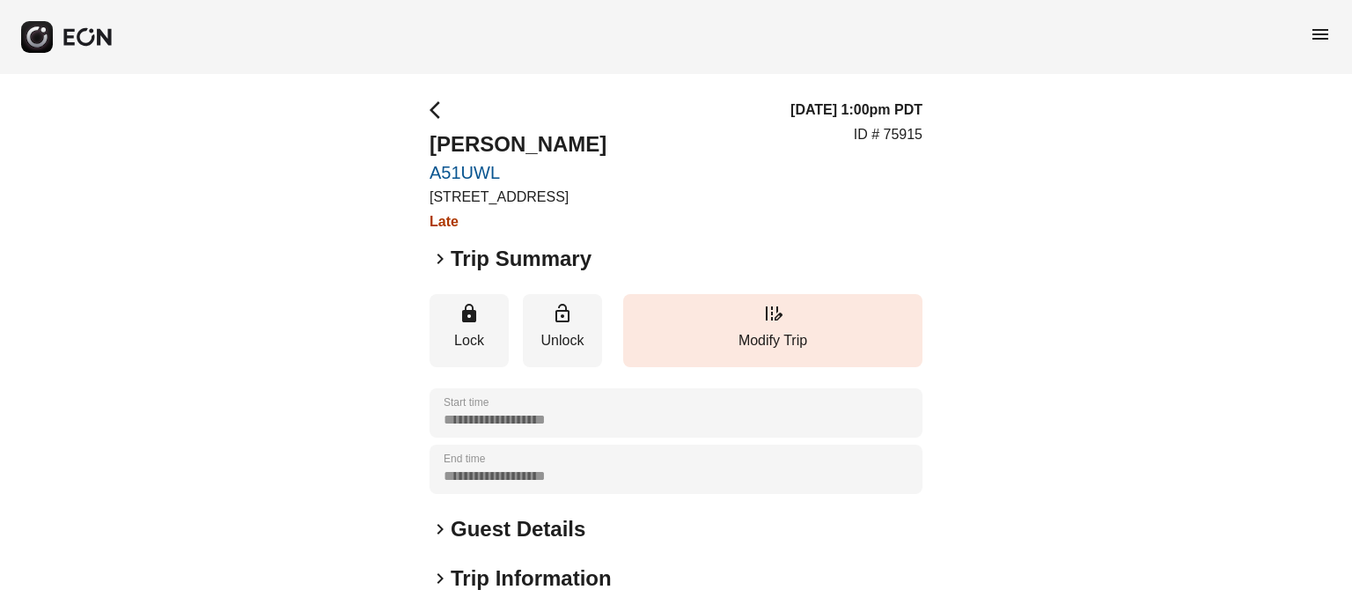 The height and width of the screenshot is (612, 1352). I want to click on span: edit_road, so click(773, 313).